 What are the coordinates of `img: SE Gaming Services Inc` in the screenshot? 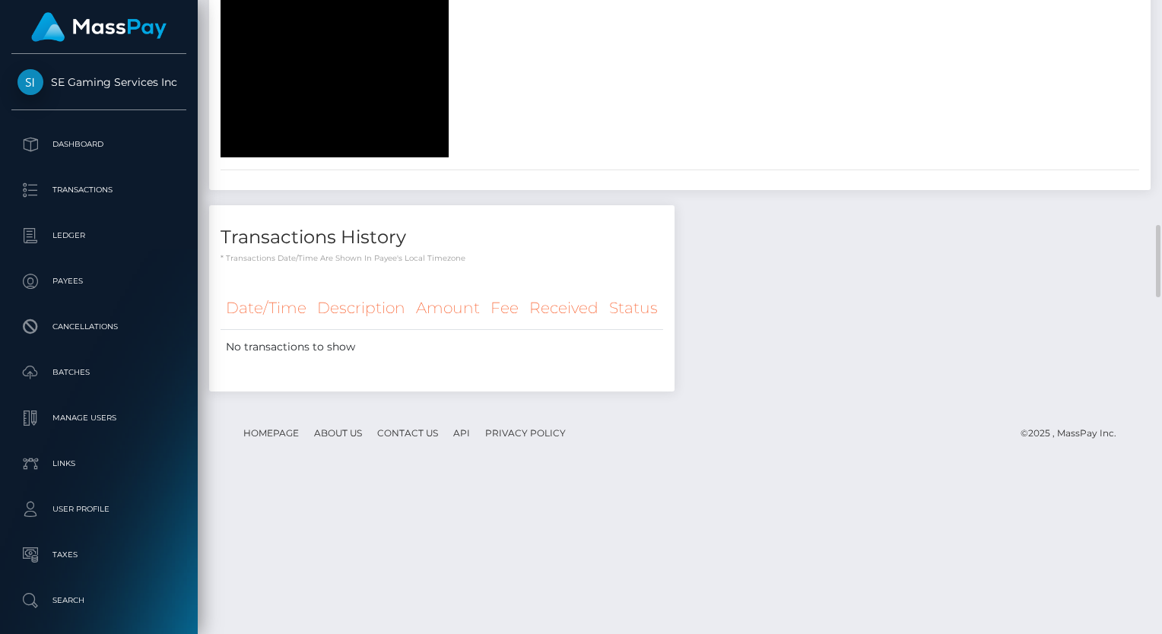 It's located at (30, 82).